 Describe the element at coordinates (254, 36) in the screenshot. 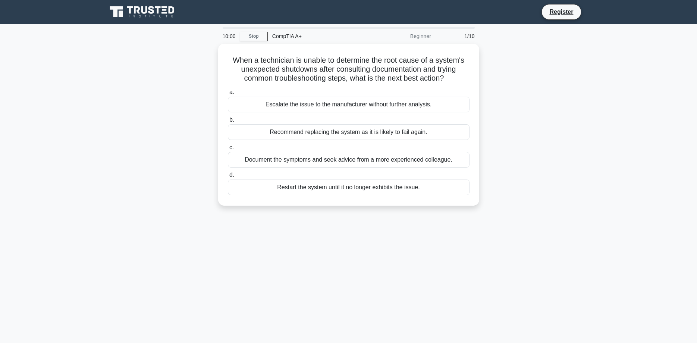

I see `a: Stop` at that location.